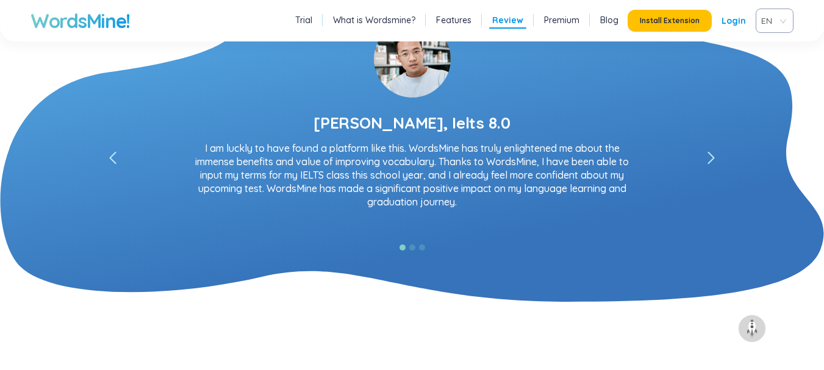  I want to click on a: Blog, so click(609, 20).